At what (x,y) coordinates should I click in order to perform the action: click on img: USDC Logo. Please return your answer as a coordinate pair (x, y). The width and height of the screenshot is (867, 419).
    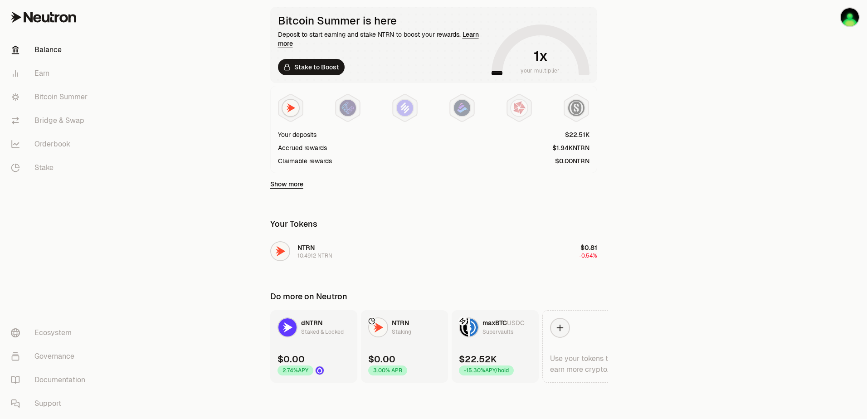
    Looking at the image, I should click on (474, 327).